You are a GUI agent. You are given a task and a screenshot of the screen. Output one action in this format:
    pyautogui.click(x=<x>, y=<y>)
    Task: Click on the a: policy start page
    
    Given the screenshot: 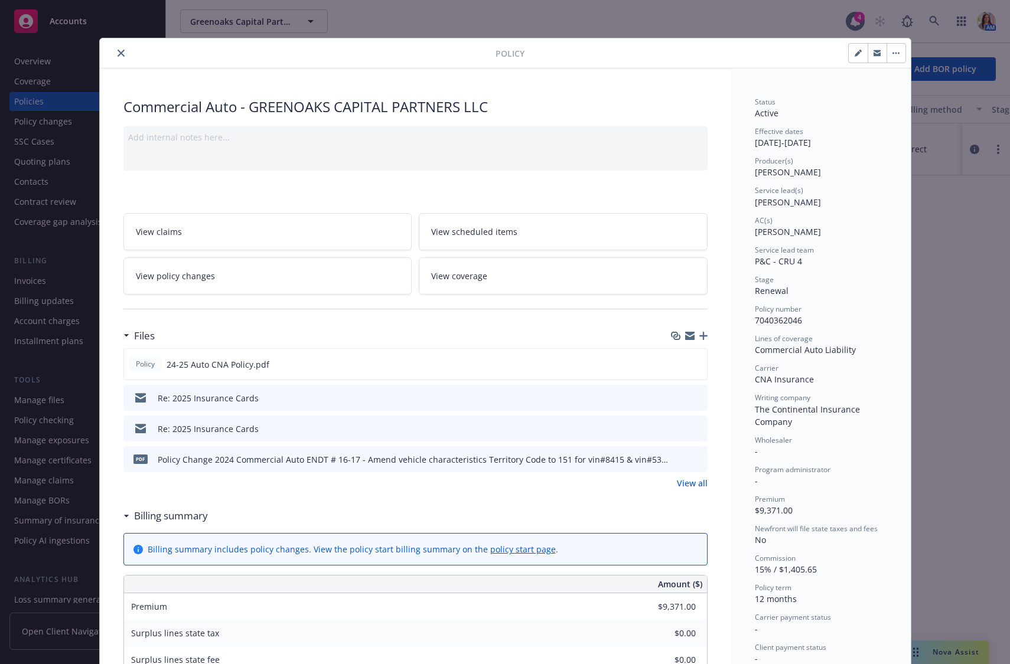 What is the action you would take?
    pyautogui.click(x=523, y=549)
    